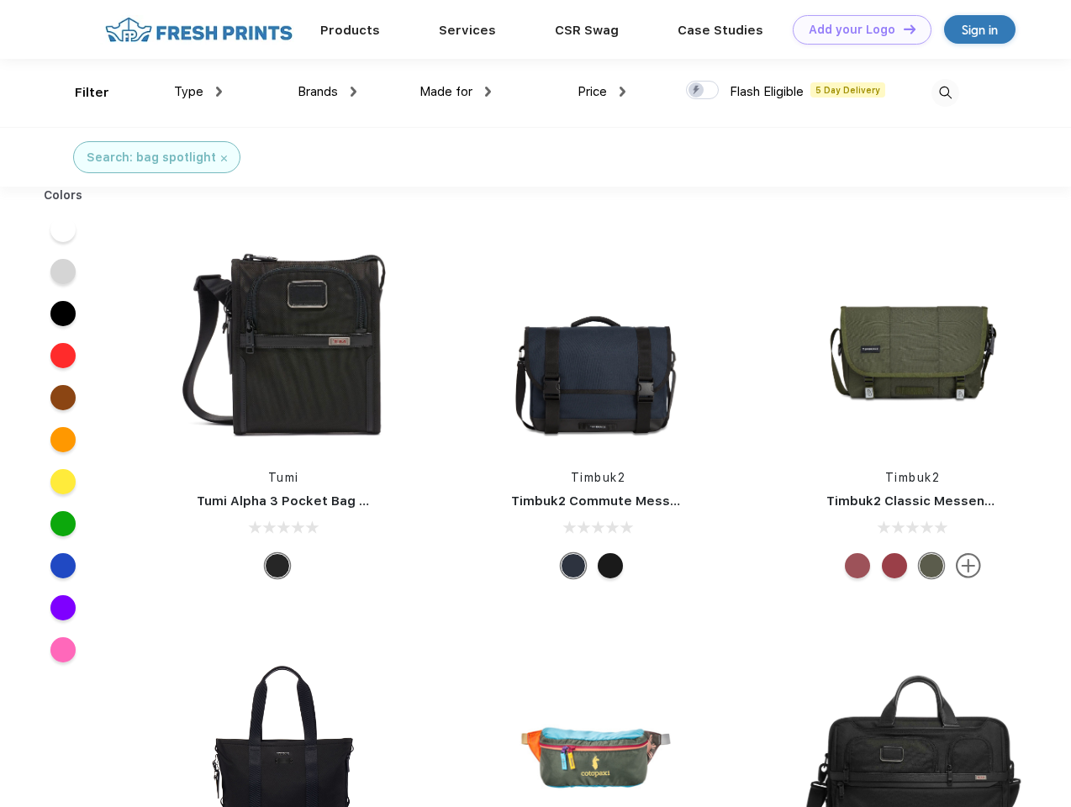 This screenshot has width=1071, height=807. I want to click on img: fo%20logo%202.webp, so click(198, 29).